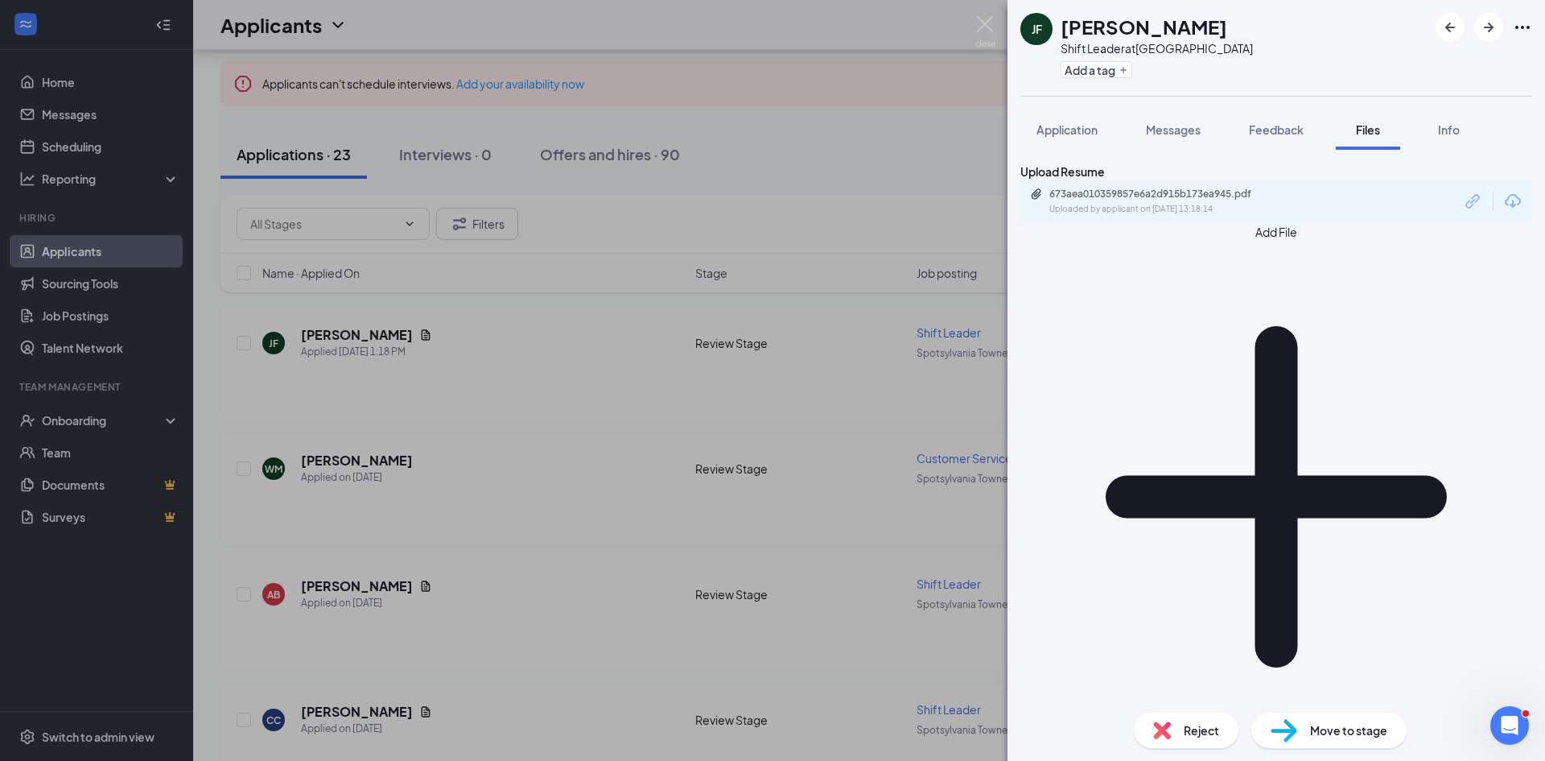 Image resolution: width=1545 pixels, height=761 pixels. I want to click on svg: Ellipses, so click(1523, 27).